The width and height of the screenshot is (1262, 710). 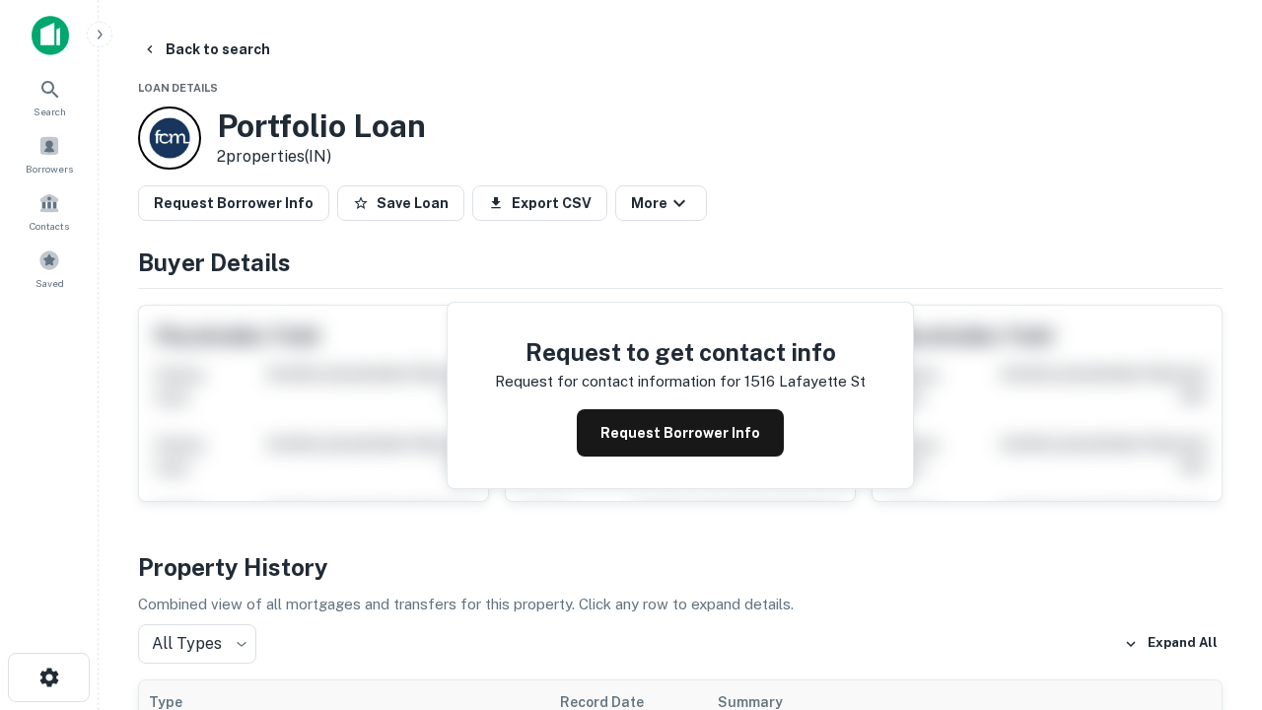 I want to click on a: Saved, so click(x=49, y=268).